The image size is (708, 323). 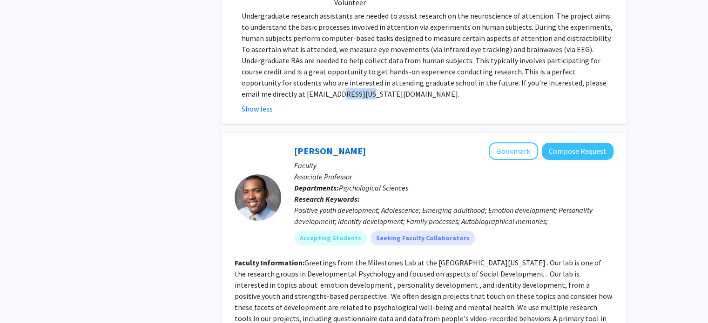 What do you see at coordinates (513, 151) in the screenshot?
I see `button: Add Jordan Booker to Bookmarks` at bounding box center [513, 151].